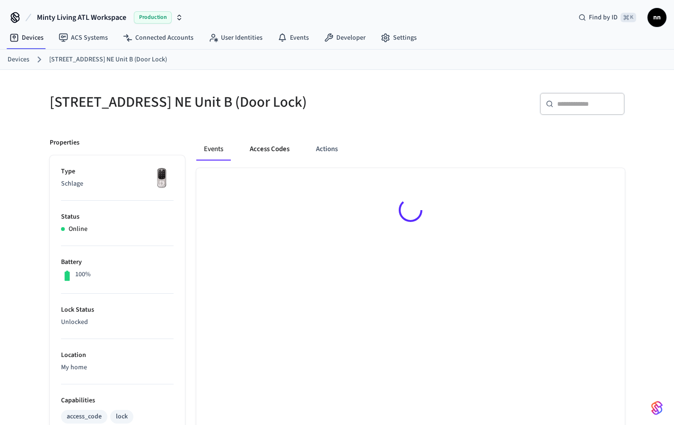 This screenshot has width=674, height=425. Describe the element at coordinates (117, 322) in the screenshot. I see `p: Unlocked` at that location.